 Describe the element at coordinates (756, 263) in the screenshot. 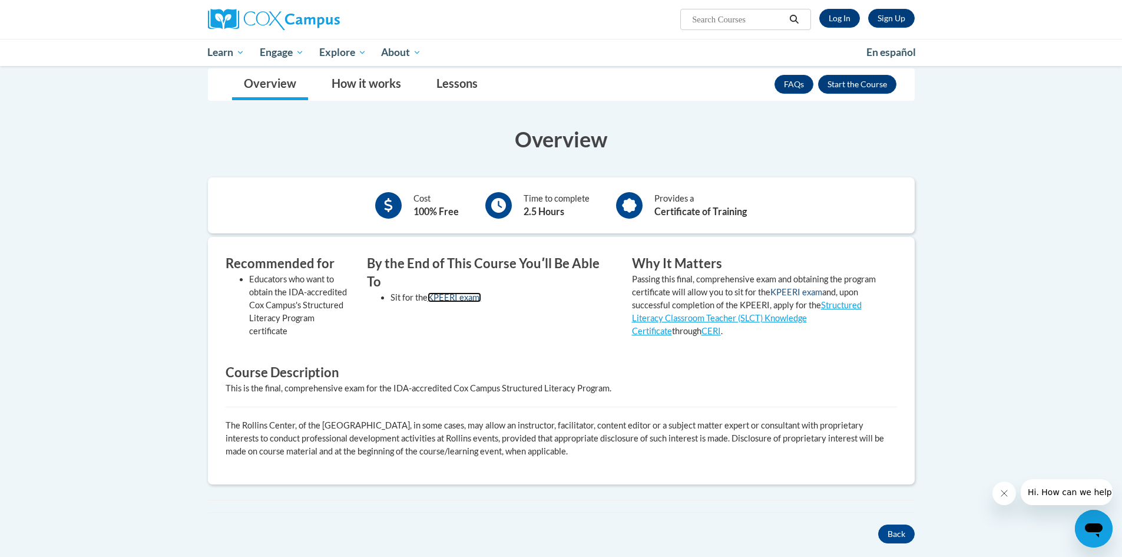

I see `h3: Why It Matters` at that location.